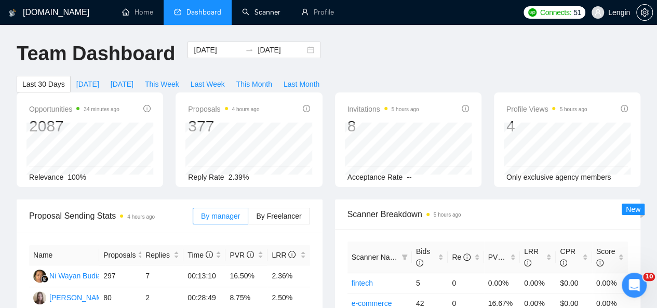  What do you see at coordinates (362, 283) in the screenshot?
I see `a: fintech` at bounding box center [362, 283].